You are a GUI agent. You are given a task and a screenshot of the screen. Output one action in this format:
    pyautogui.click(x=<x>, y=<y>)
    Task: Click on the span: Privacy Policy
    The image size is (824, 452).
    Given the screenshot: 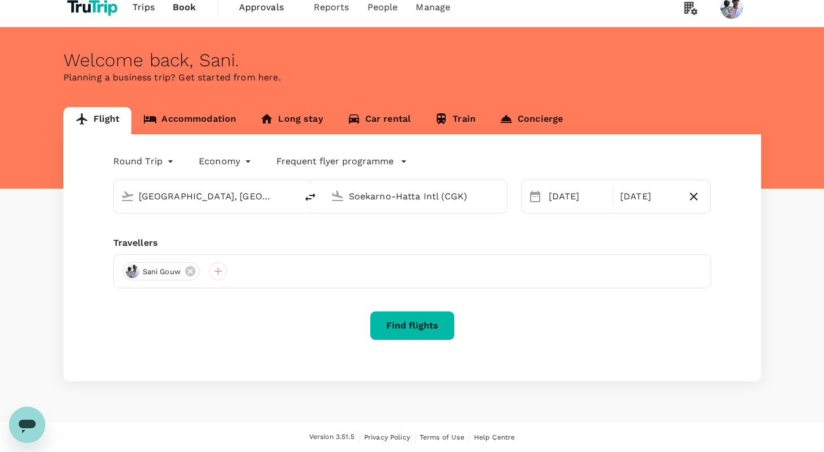 What is the action you would take?
    pyautogui.click(x=387, y=437)
    